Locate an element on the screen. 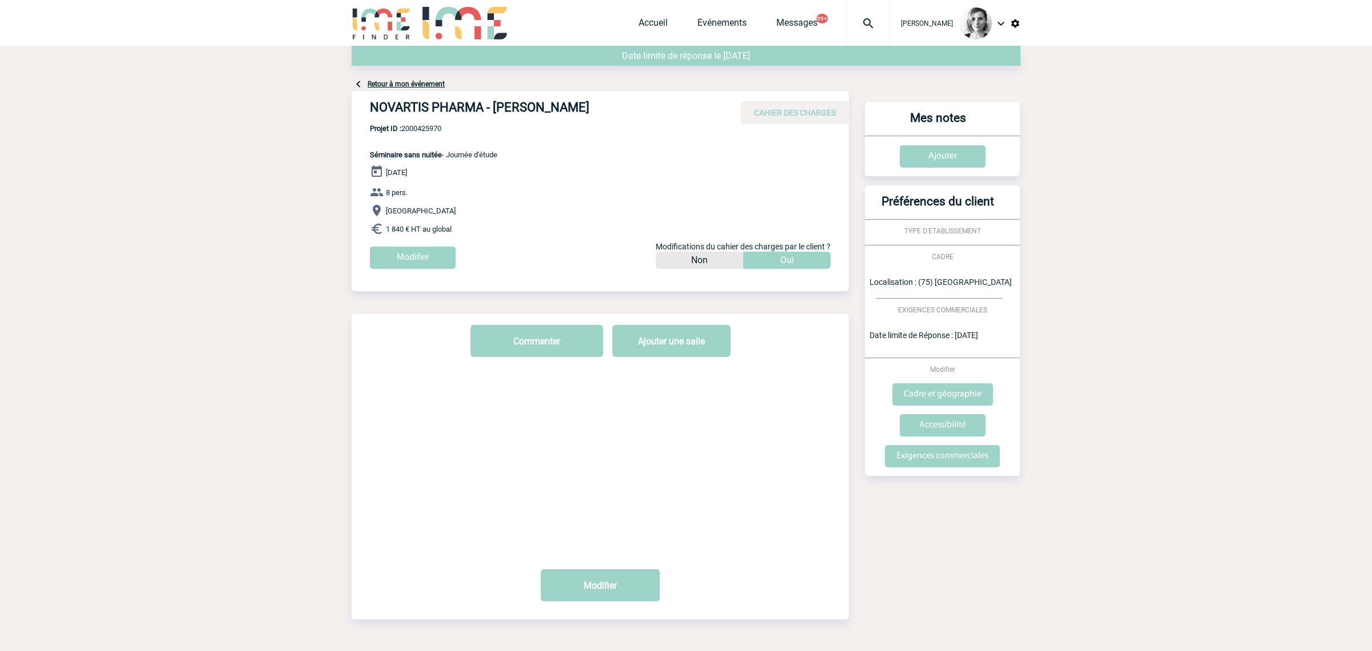 This screenshot has width=1372, height=651. span: - Journée d'étude is located at coordinates (433, 154).